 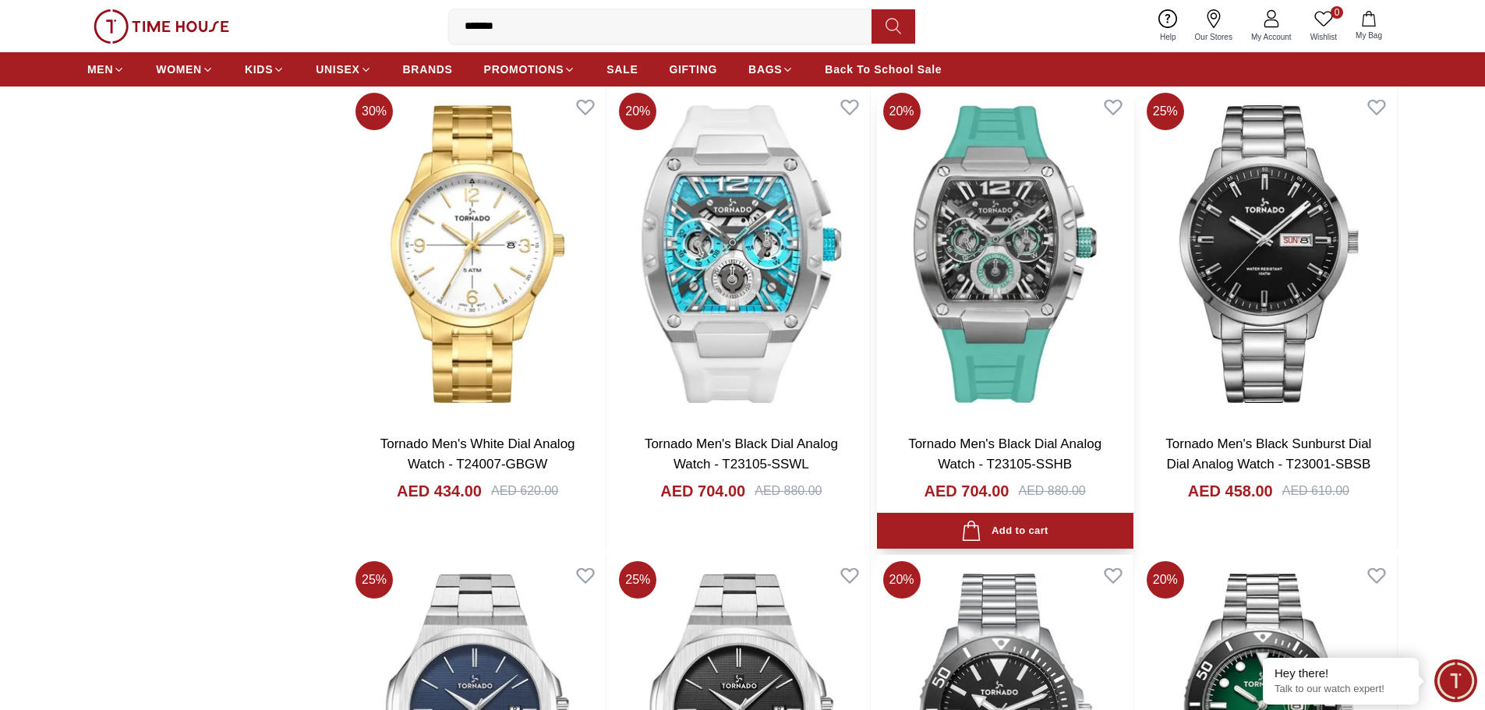 I want to click on span: BRANDS, so click(x=428, y=69).